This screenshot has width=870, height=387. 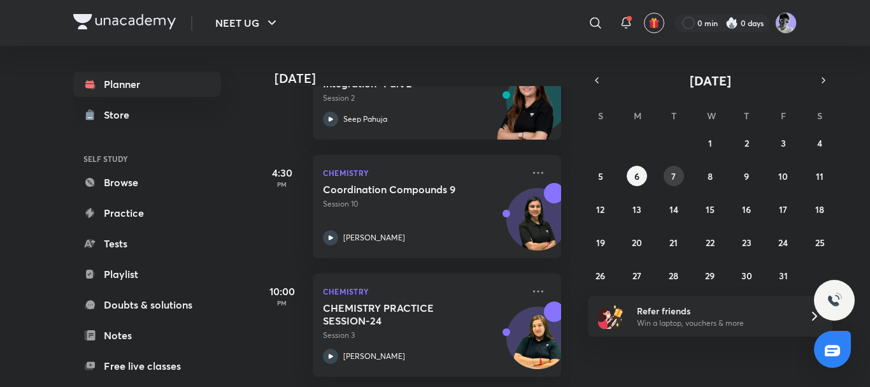 What do you see at coordinates (746, 209) in the screenshot?
I see `abbr: October 16, 2025` at bounding box center [746, 209].